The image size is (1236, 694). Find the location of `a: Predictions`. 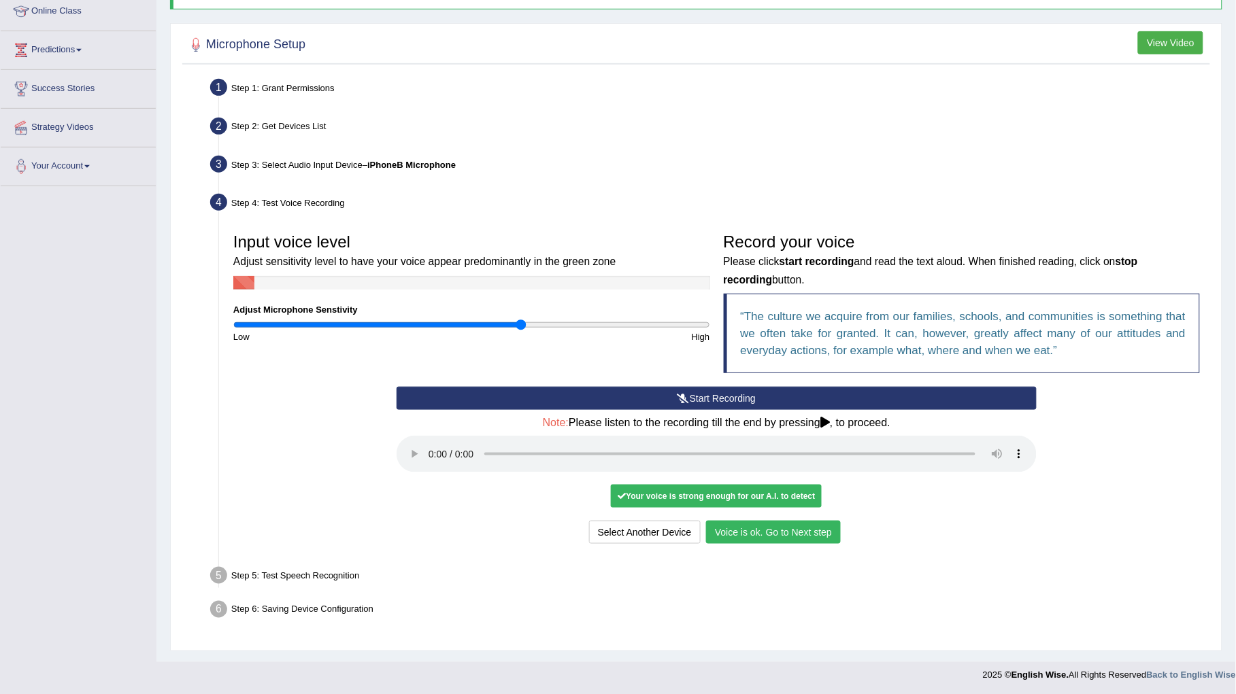

a: Predictions is located at coordinates (78, 48).